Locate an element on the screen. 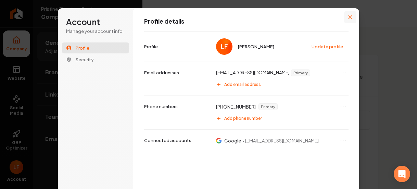 The height and width of the screenshot is (189, 417). div: Open Intercom Messenger is located at coordinates (402, 174).